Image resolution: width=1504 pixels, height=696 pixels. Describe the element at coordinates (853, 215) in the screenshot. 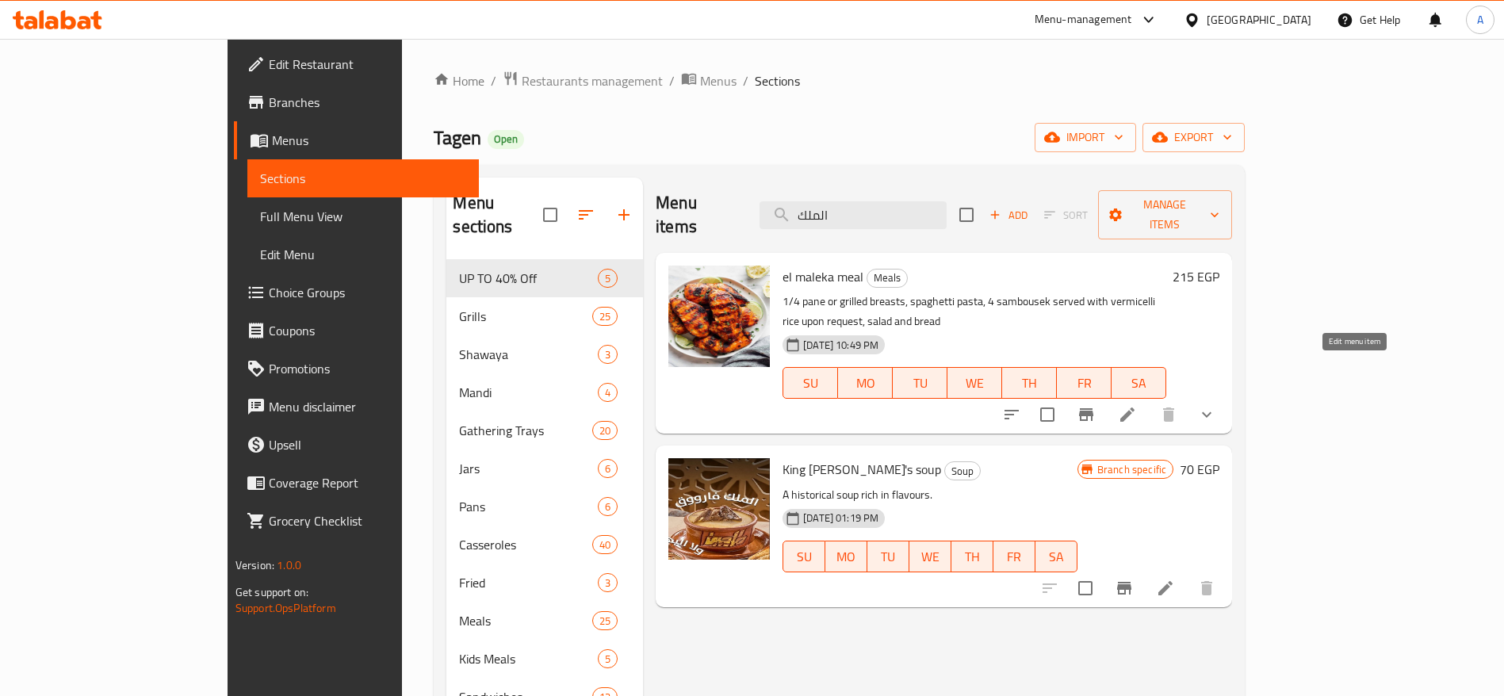

I see `input: search` at that location.